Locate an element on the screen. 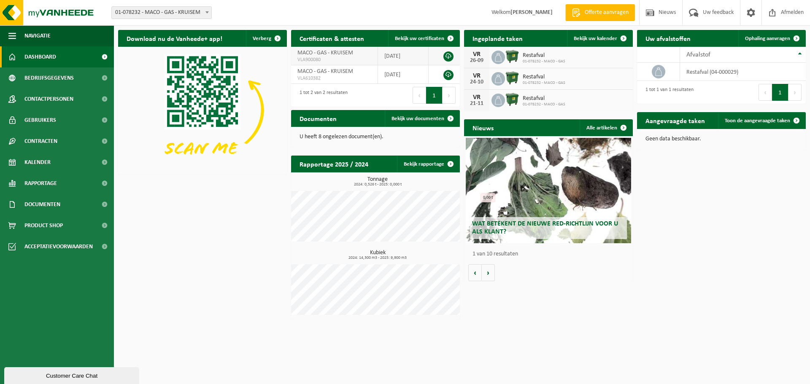  a: Bekijk rapportage is located at coordinates (428, 164).